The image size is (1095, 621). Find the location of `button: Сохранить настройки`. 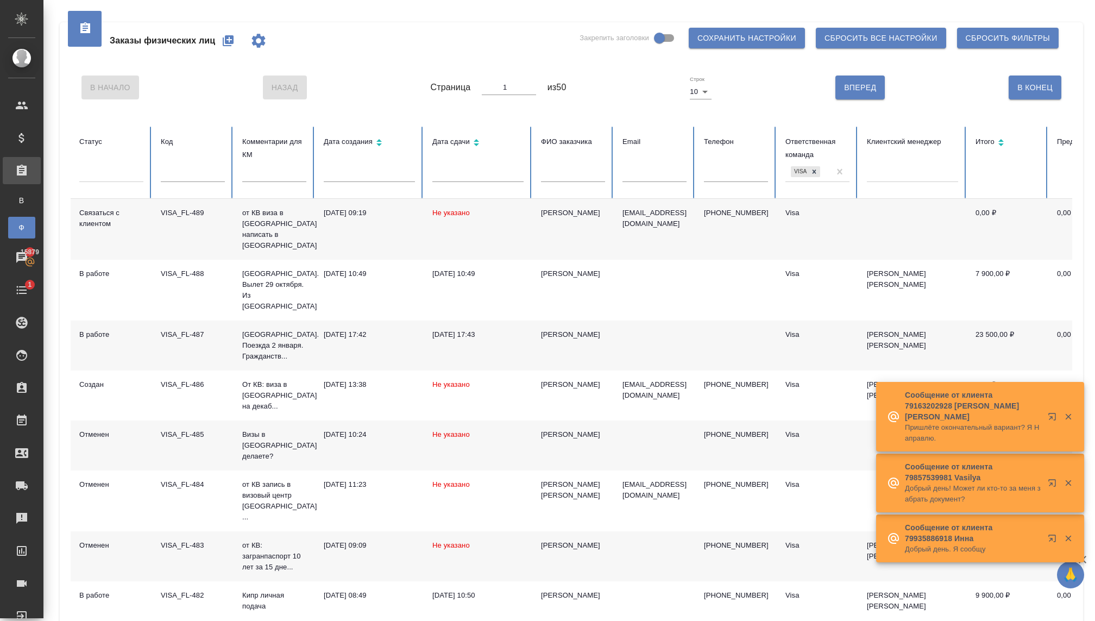

button: Сохранить настройки is located at coordinates (747, 38).